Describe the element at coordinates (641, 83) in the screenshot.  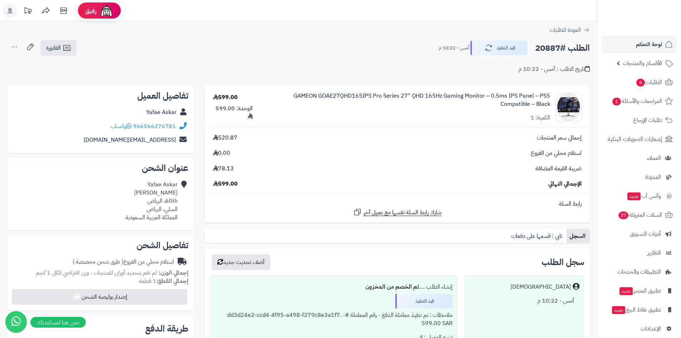
I see `span: 6` at that location.